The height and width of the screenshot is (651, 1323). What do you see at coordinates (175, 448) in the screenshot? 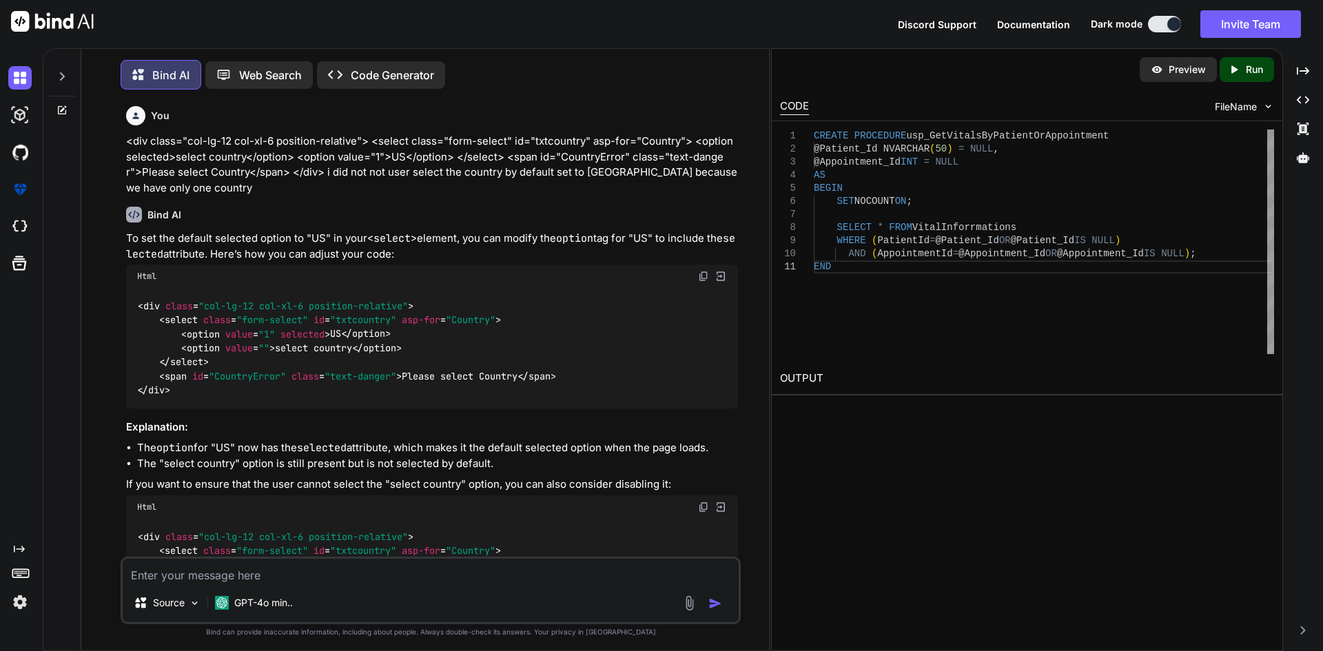
I see `code: option` at bounding box center [175, 448].